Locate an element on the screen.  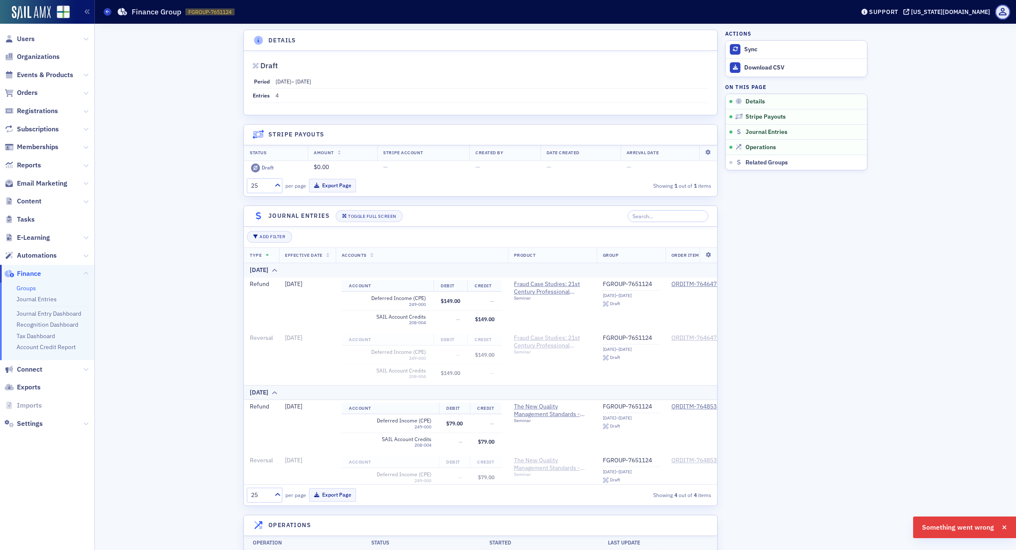
a: Recognition Dashboard is located at coordinates (47, 324).